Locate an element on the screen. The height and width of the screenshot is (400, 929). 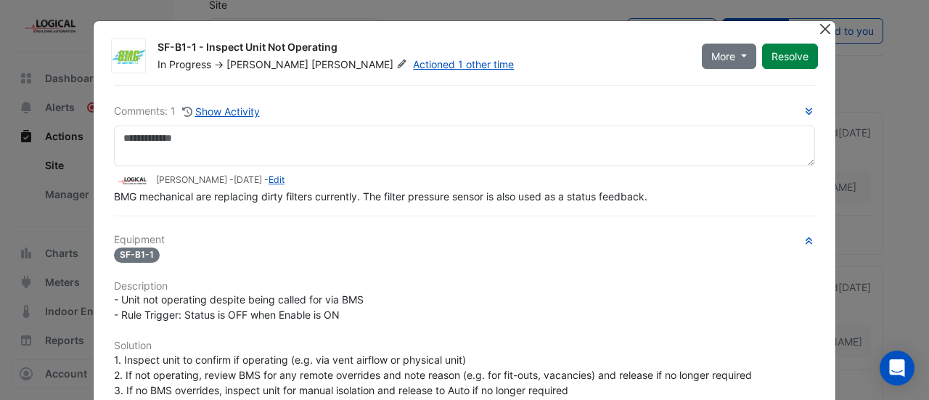
h6: Description is located at coordinates (465, 286).